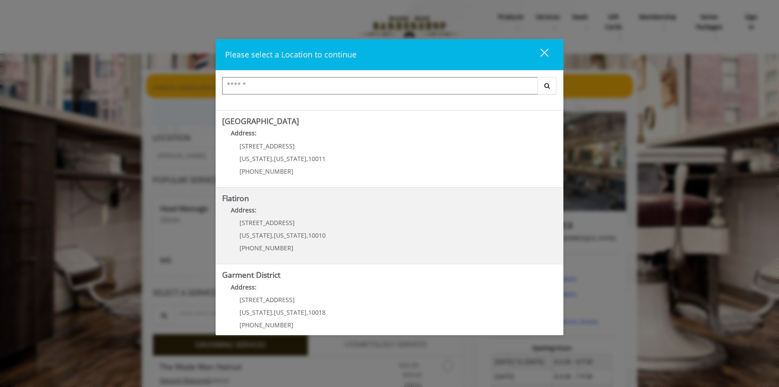 This screenshot has width=779, height=387. What do you see at coordinates (539, 54) in the screenshot?
I see `button: close dialog` at bounding box center [539, 54].